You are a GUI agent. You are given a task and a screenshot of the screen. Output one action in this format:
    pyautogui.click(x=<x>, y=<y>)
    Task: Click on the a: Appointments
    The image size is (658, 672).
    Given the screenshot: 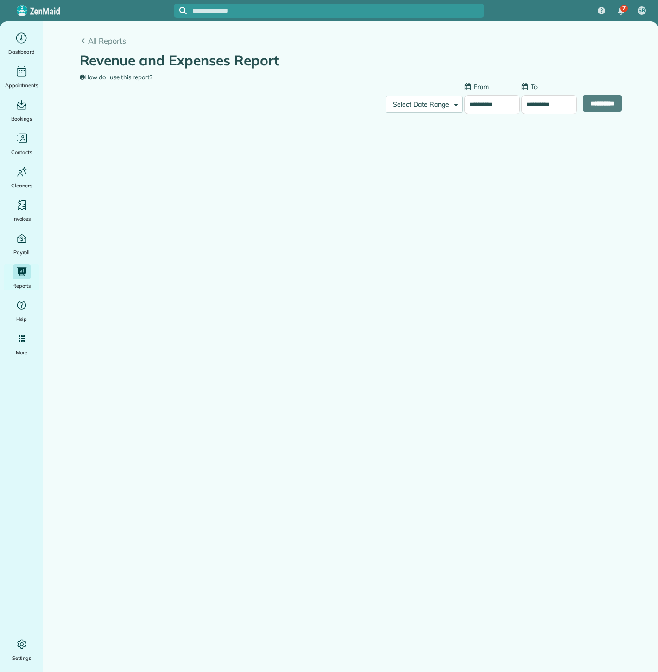 What is the action you would take?
    pyautogui.click(x=21, y=77)
    